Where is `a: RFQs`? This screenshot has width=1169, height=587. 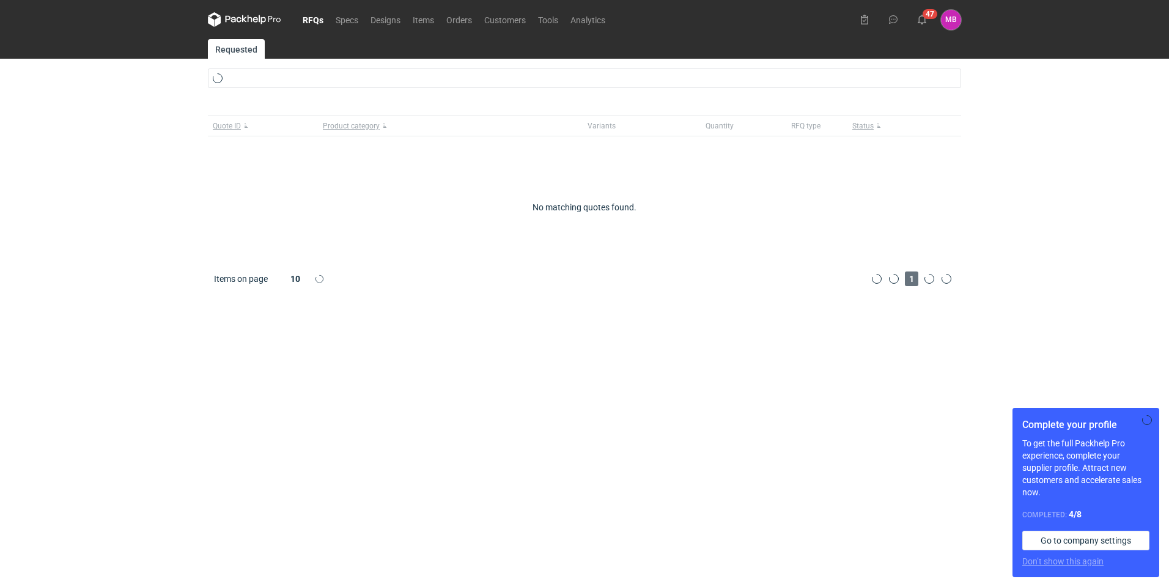
a: RFQs is located at coordinates (313, 20).